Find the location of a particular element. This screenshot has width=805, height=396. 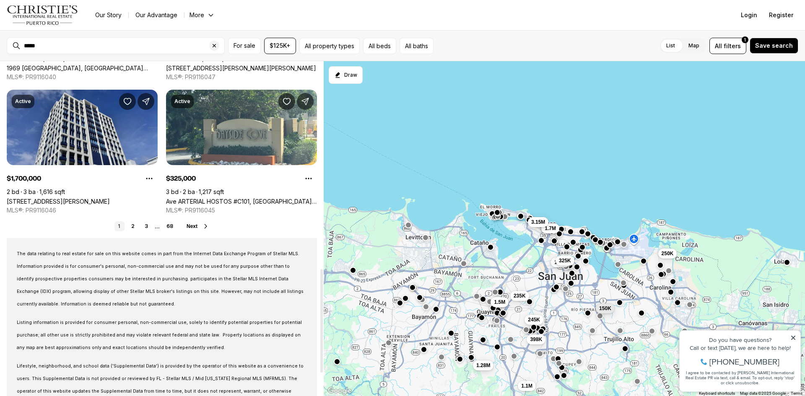

span: $125K+ is located at coordinates (280, 46).